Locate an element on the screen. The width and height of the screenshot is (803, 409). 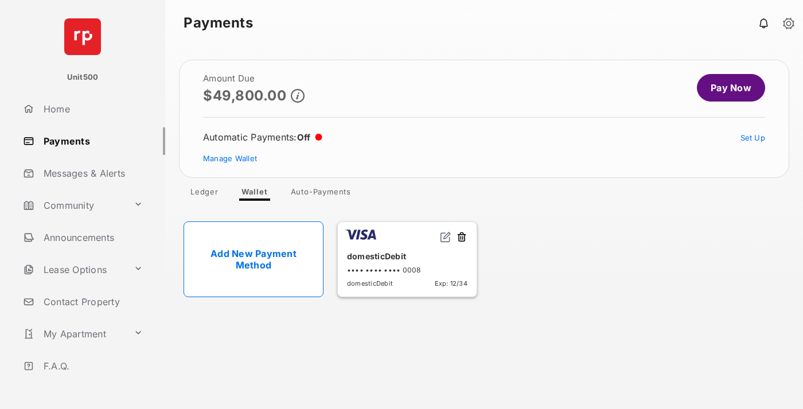
a: My Apartment is located at coordinates (73, 334).